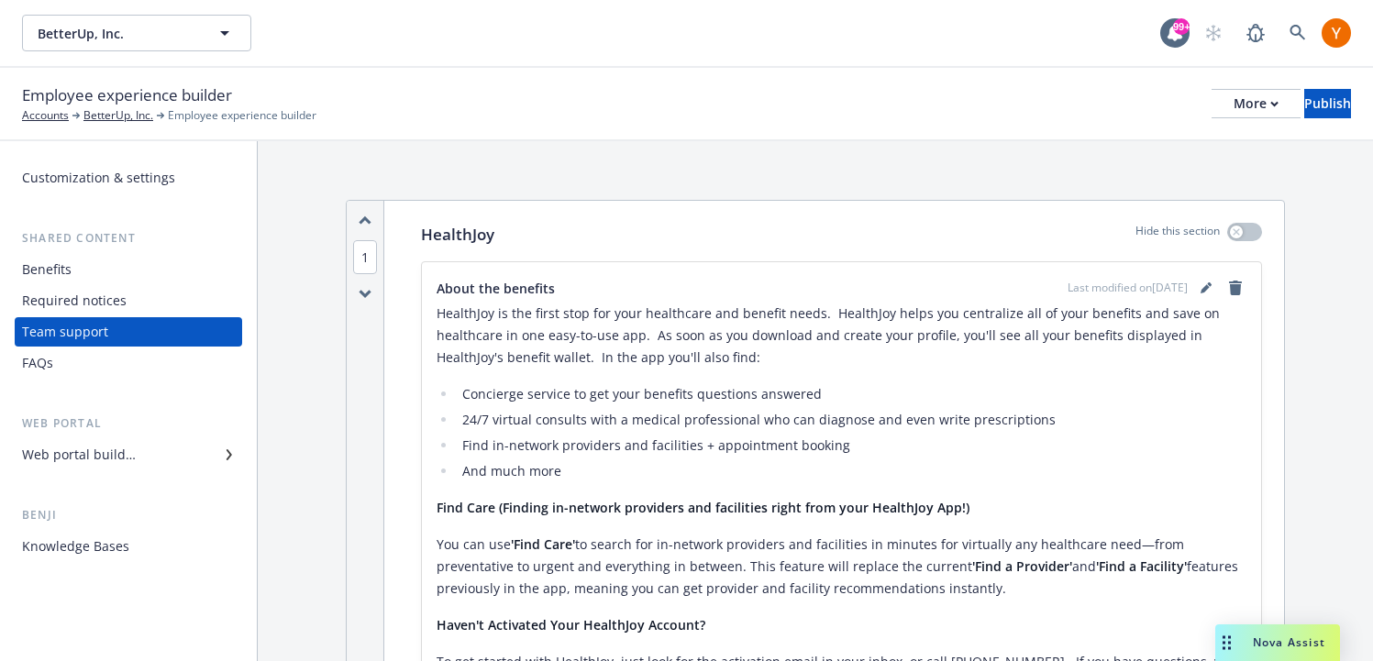 Image resolution: width=1373 pixels, height=661 pixels. I want to click on button: Publish, so click(1328, 104).